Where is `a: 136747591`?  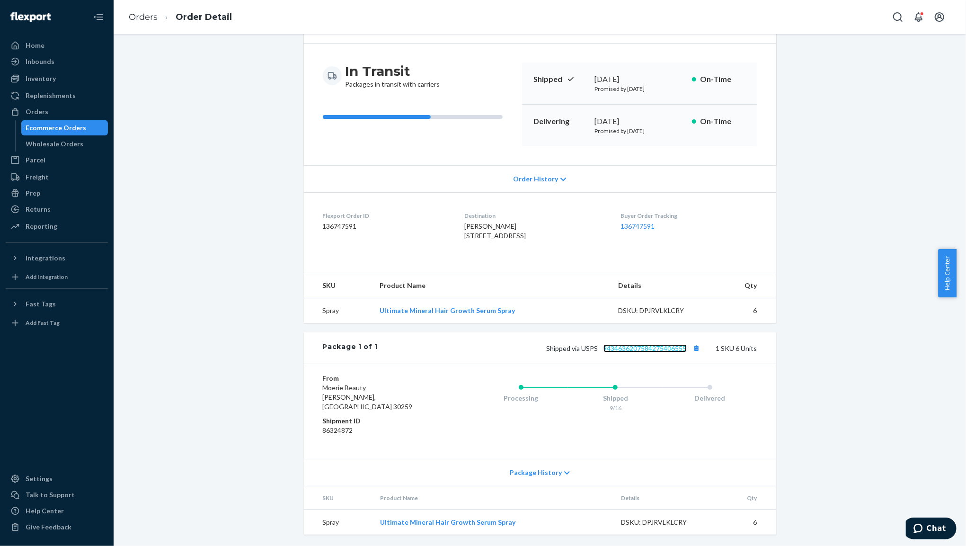
a: 136747591 is located at coordinates (638, 226).